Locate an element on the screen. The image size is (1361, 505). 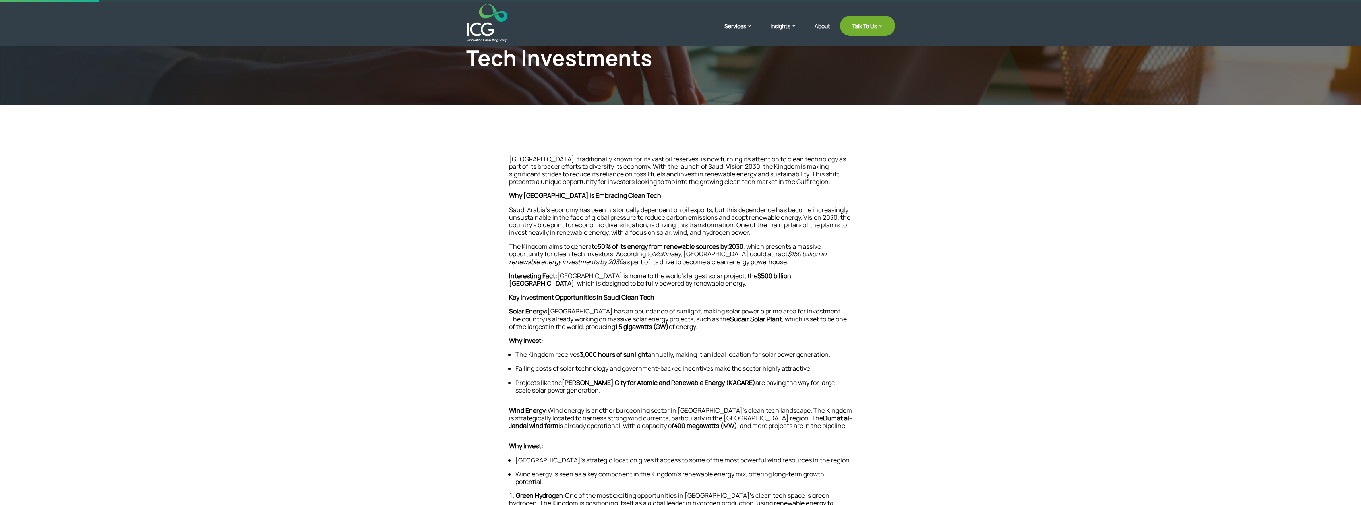
span: McKinsey is located at coordinates (667, 254).